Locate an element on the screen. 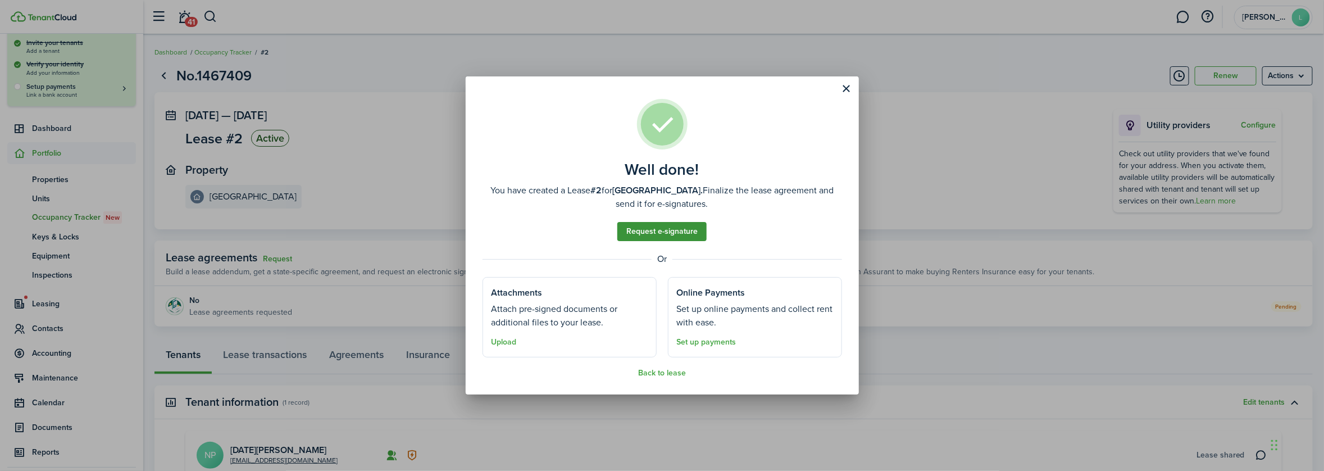  well-done-section-description: Set up online payments and collect rent with ease. is located at coordinates (755, 316).